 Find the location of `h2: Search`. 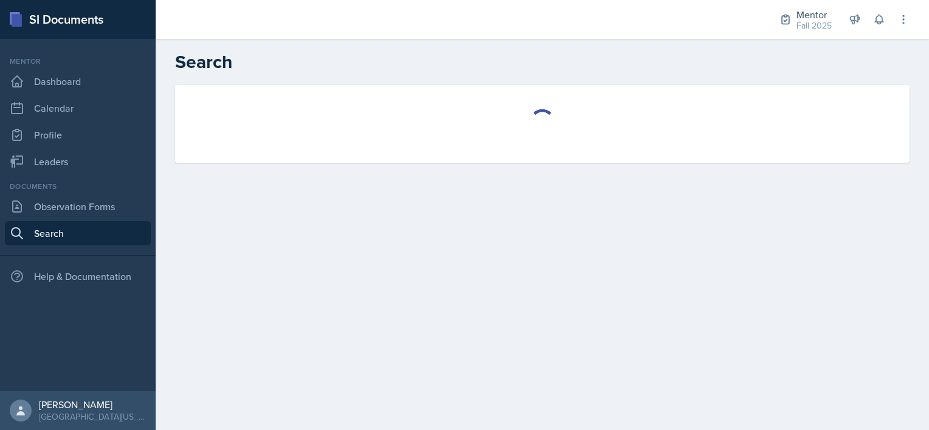

h2: Search is located at coordinates (542, 62).